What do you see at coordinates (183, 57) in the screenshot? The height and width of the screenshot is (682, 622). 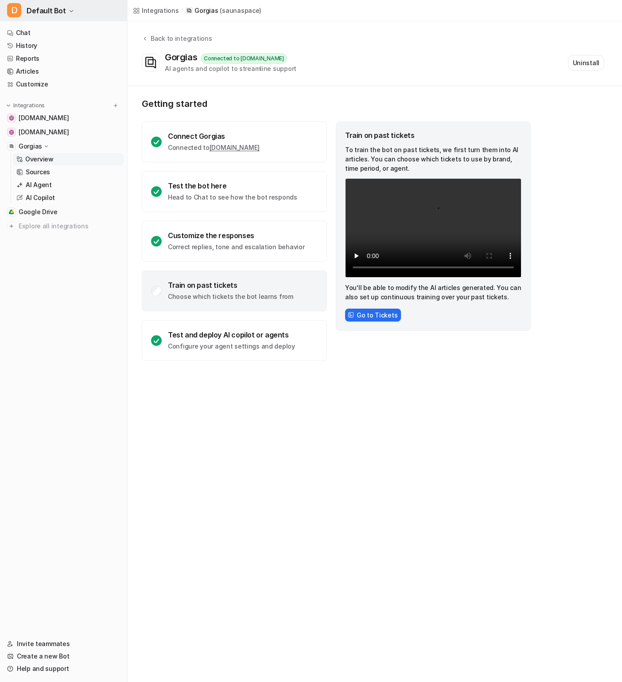 I see `div: Gorgias` at bounding box center [183, 57].